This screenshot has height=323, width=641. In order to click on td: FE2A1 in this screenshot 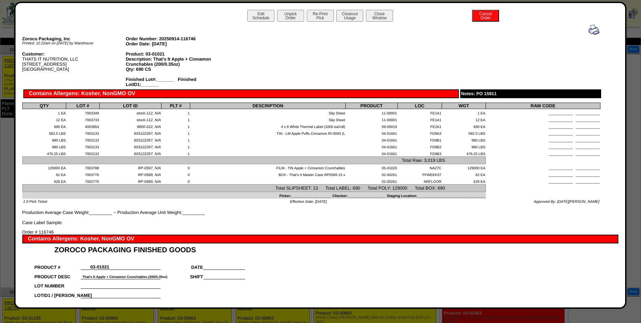, I will do `click(420, 126)`.